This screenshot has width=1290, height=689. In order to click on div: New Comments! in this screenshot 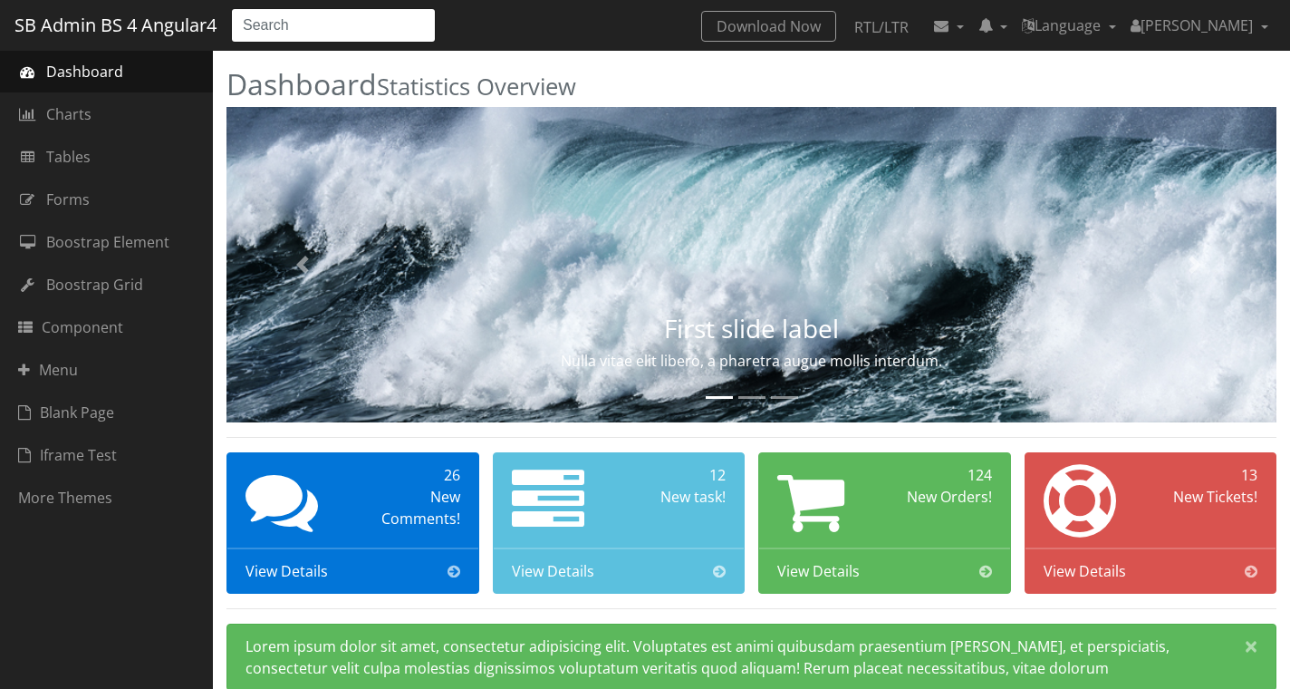, I will do `click(410, 507)`.